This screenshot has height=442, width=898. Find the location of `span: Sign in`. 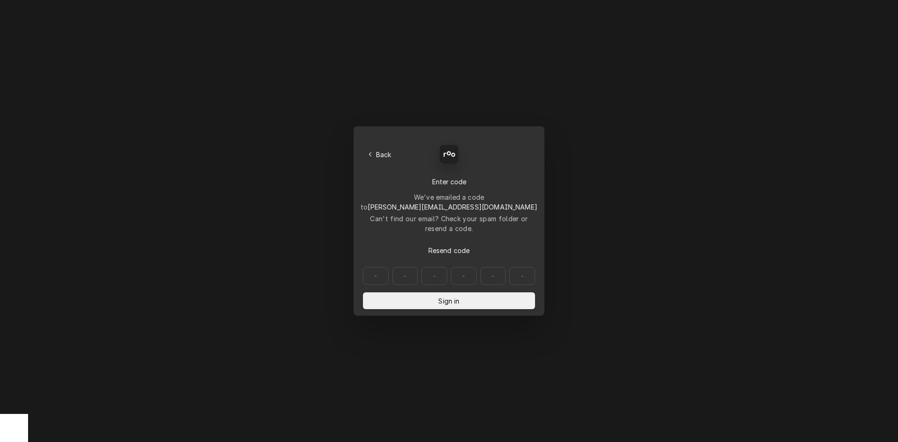

span: Sign in is located at coordinates (448, 301).